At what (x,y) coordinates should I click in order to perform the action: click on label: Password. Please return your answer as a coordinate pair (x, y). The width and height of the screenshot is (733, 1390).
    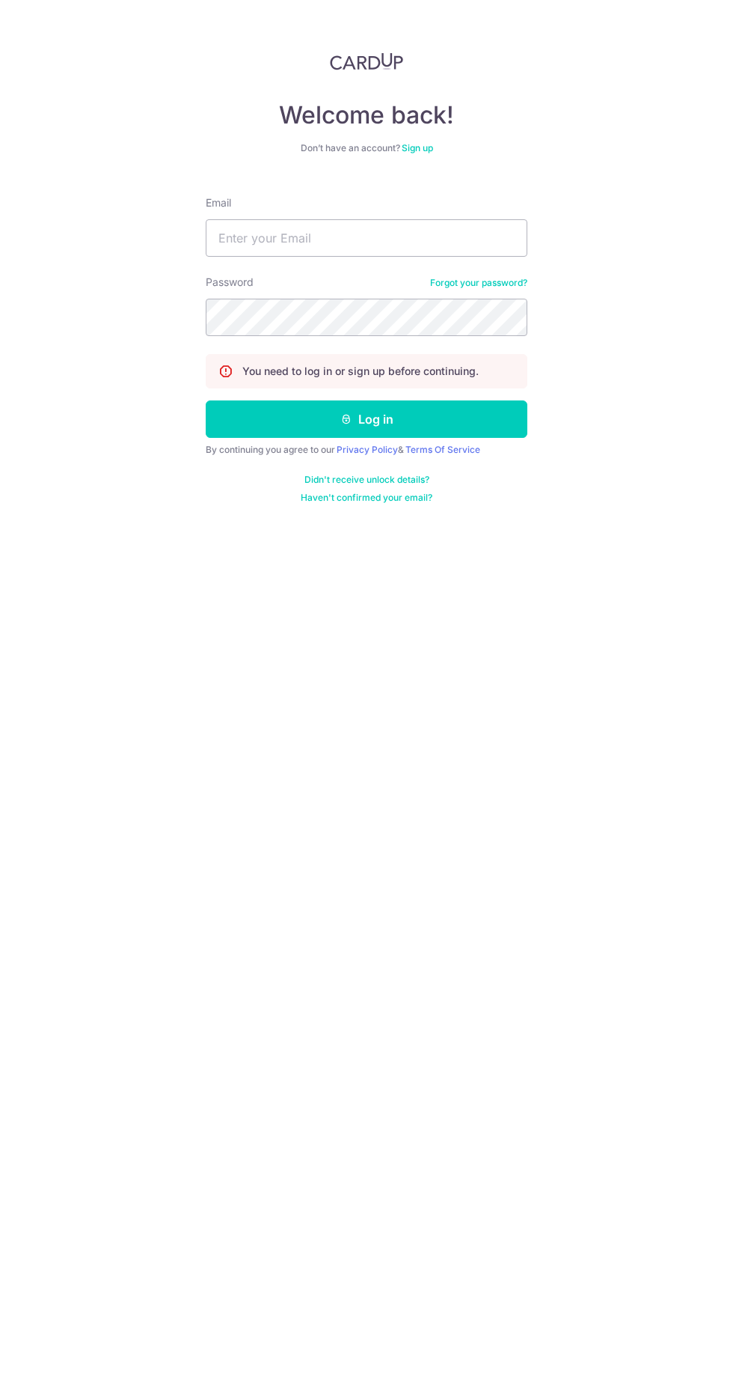
    Looking at the image, I should click on (230, 282).